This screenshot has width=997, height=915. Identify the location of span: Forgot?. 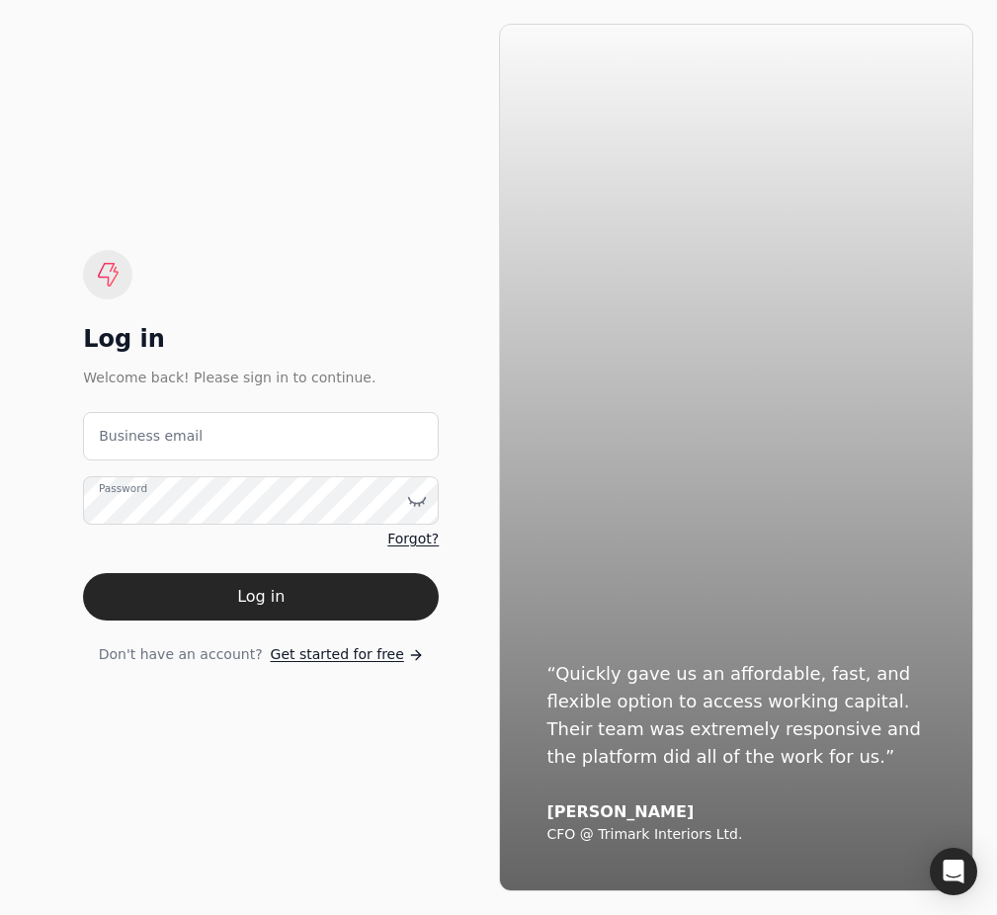
(413, 539).